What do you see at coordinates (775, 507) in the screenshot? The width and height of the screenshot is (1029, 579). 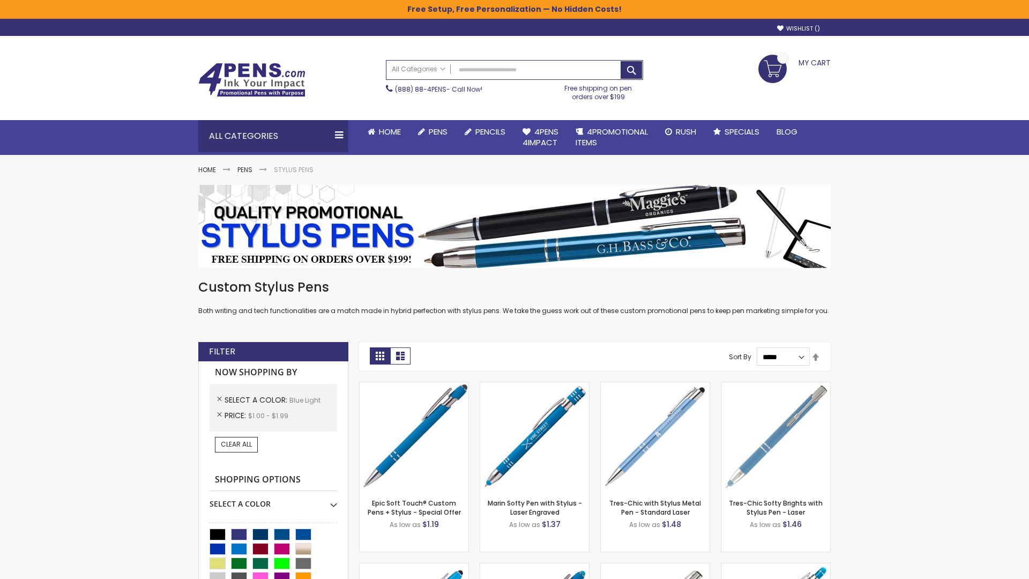 I see `a: Tres-Chic Softy Brights with Stylus Pen - Laser` at bounding box center [775, 507].